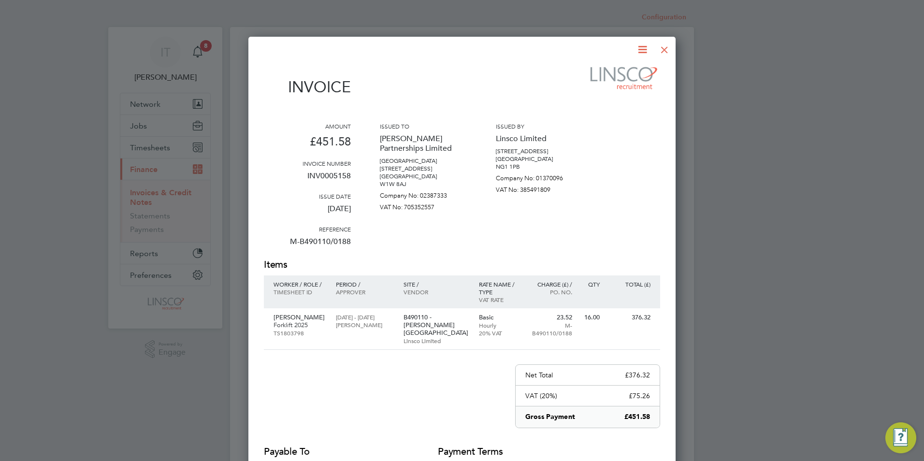 The image size is (924, 461). What do you see at coordinates (500, 300) in the screenshot?
I see `p: VAT rate` at bounding box center [500, 300].